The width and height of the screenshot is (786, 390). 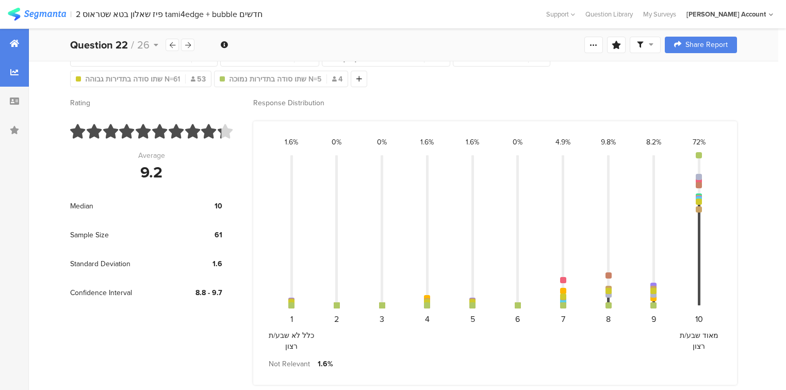 What do you see at coordinates (653, 142) in the screenshot?
I see `div: 8.2%` at bounding box center [653, 142].